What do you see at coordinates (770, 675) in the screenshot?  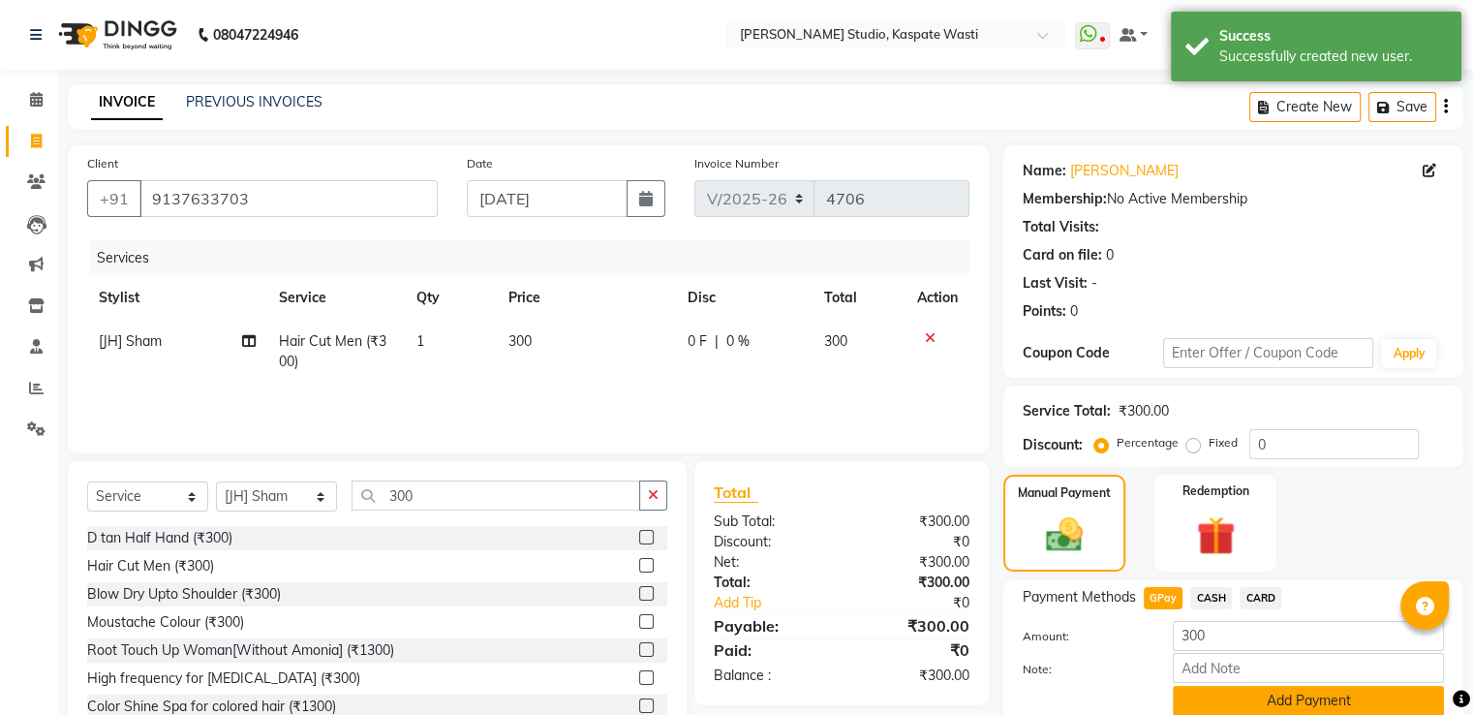 I see `div: Balance :` at bounding box center [770, 675].